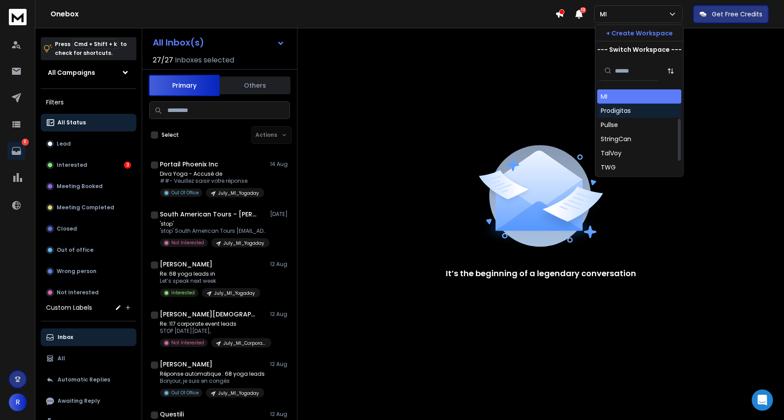 The height and width of the screenshot is (420, 784). Describe the element at coordinates (731, 14) in the screenshot. I see `button: Get Free Credits` at that location.